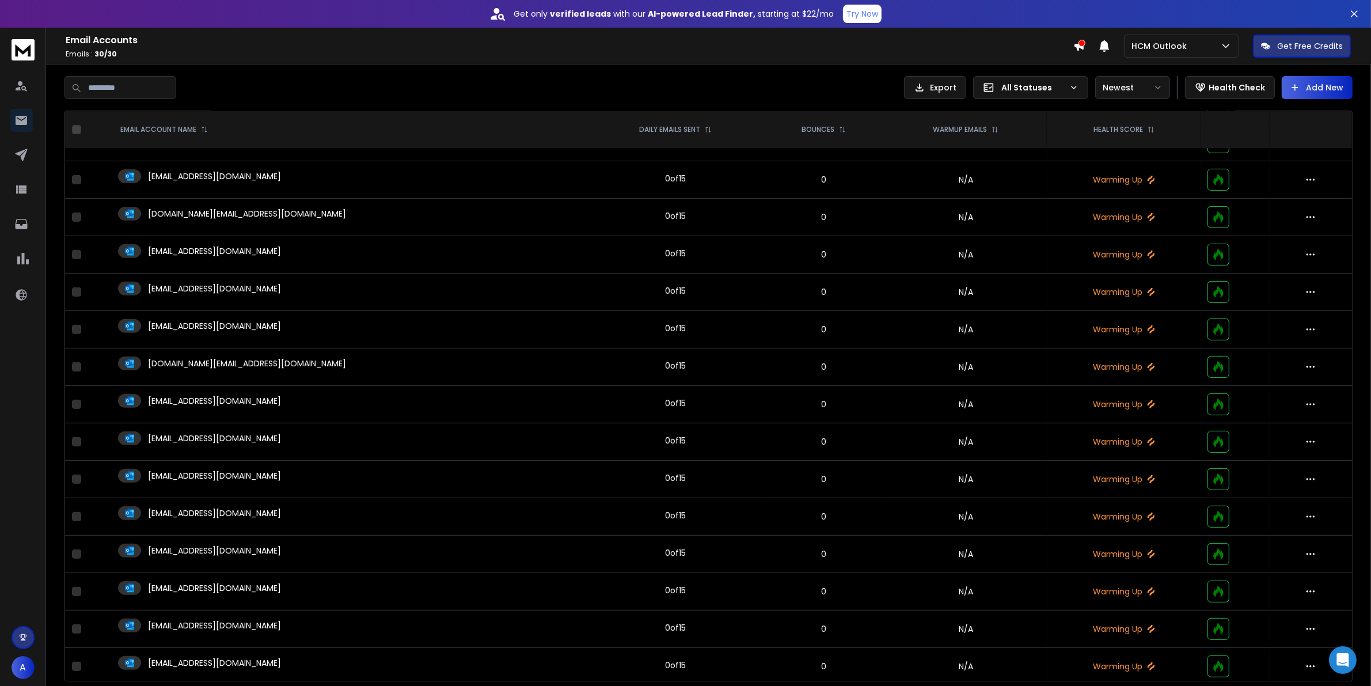  Describe the element at coordinates (570, 54) in the screenshot. I see `p: Emails :` at that location.